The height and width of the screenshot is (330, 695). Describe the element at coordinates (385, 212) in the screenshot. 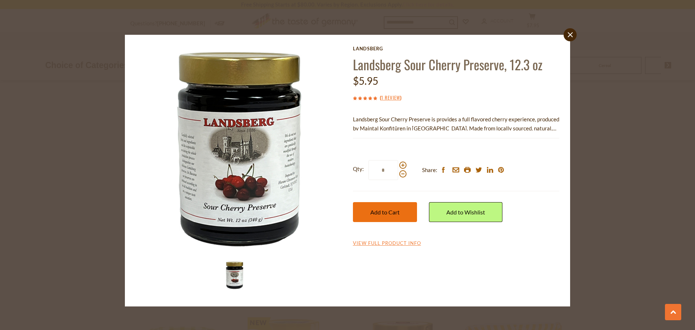

I see `span: Add to Cart` at that location.